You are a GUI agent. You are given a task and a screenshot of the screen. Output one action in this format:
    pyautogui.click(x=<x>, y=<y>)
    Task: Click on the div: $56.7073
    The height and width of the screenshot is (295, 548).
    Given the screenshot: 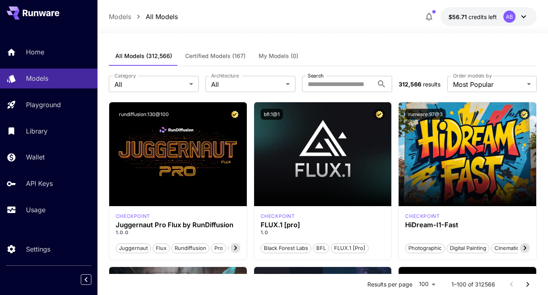 What is the action you would take?
    pyautogui.click(x=472, y=17)
    